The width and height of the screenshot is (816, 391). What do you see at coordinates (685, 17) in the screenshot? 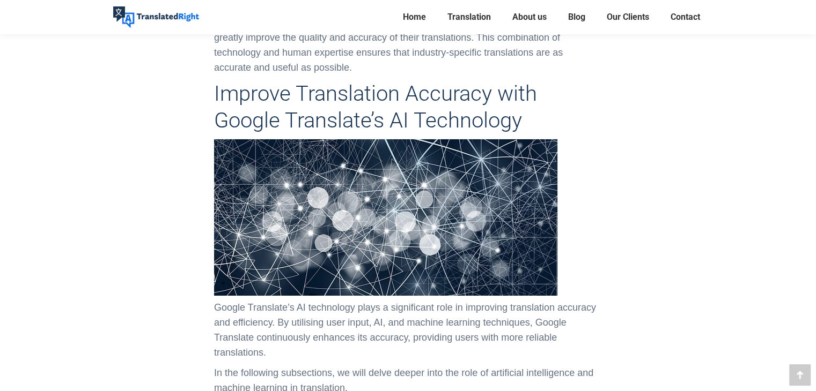
I see `span: Contact` at bounding box center [685, 17].